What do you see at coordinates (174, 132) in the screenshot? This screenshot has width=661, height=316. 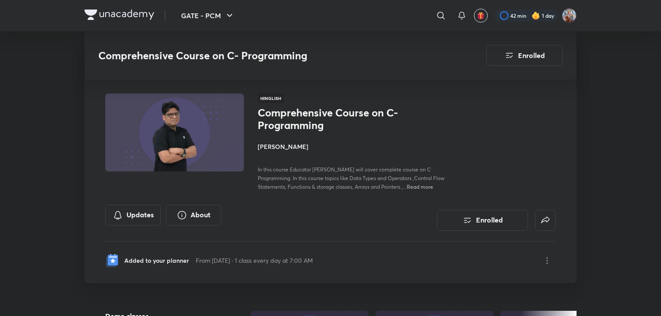 I see `img: Thumbnail` at bounding box center [174, 132].